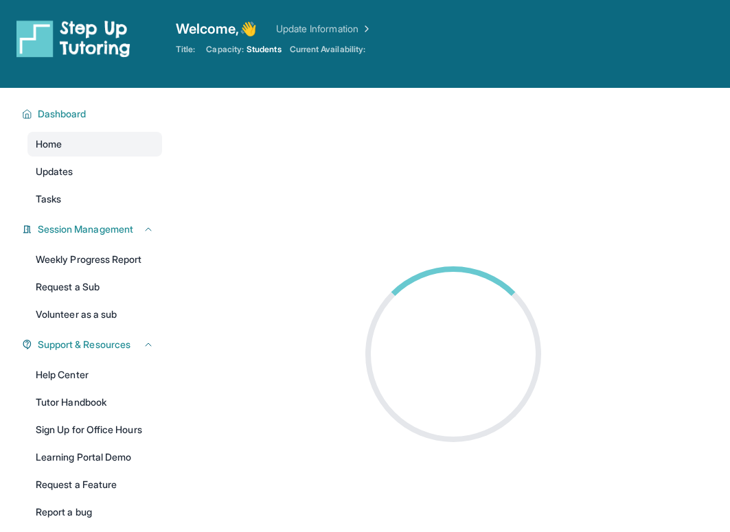 The image size is (730, 532). What do you see at coordinates (95, 260) in the screenshot?
I see `a: Weekly Progress Report` at bounding box center [95, 260].